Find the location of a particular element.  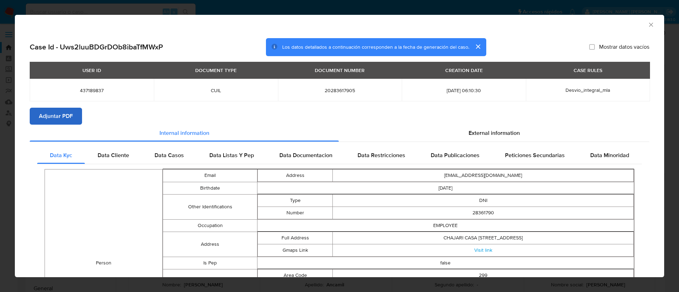

div: Detailed info is located at coordinates (340, 133).